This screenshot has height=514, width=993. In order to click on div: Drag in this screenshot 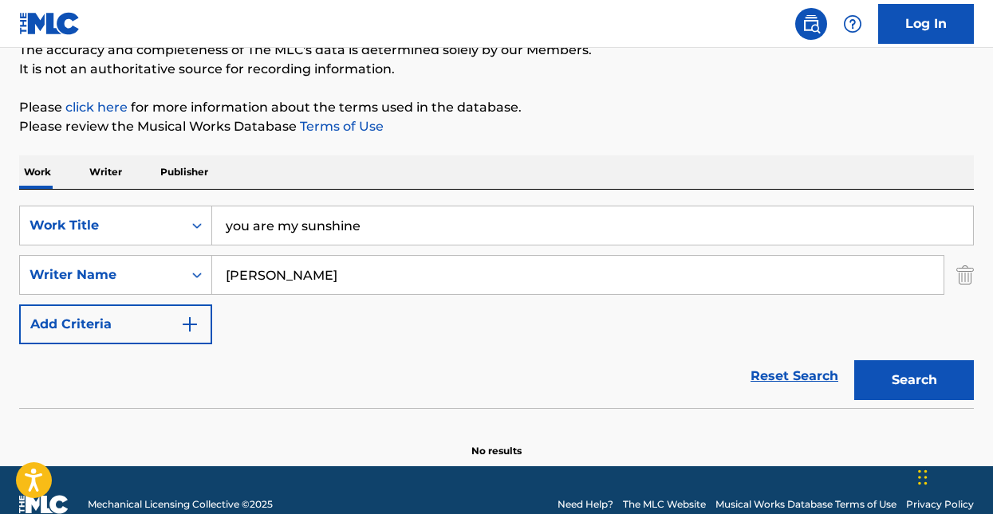, I will do `click(923, 478)`.